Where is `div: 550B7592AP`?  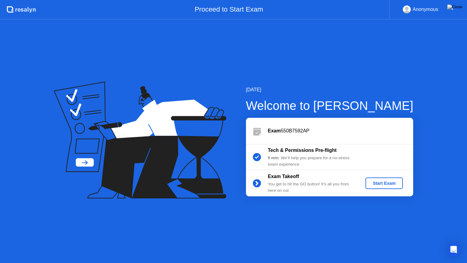 div: 550B7592AP is located at coordinates (341, 131).